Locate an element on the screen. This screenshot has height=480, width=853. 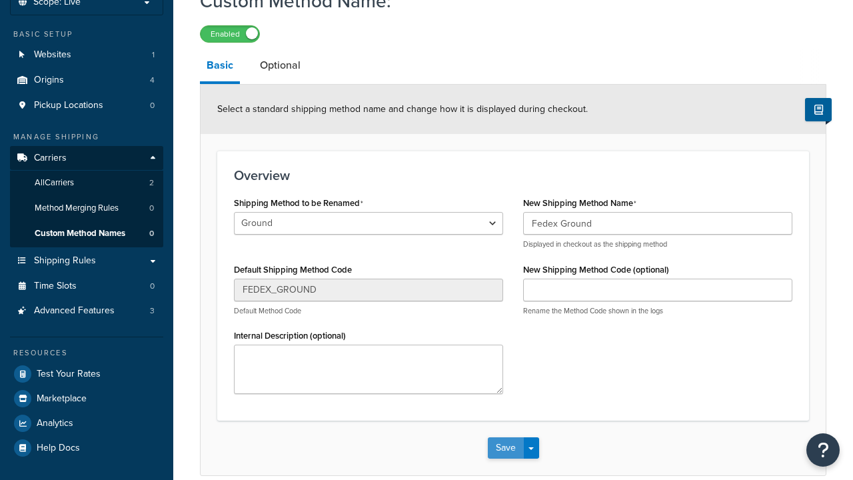
button: Save is located at coordinates (506, 448).